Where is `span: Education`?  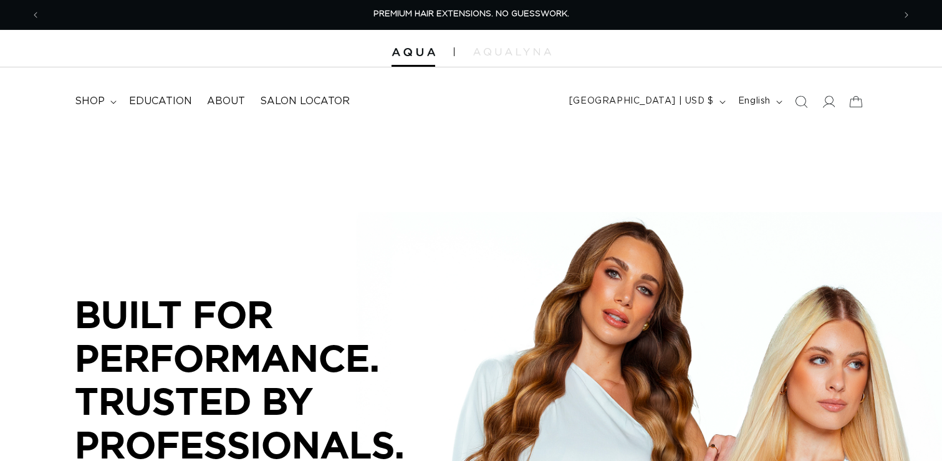 span: Education is located at coordinates (160, 101).